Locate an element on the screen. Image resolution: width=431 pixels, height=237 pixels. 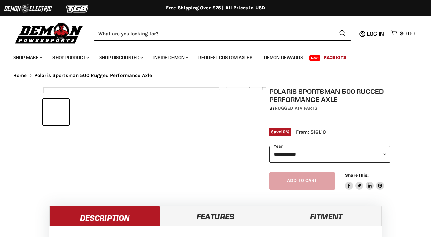
span: Share this: is located at coordinates (357, 175).